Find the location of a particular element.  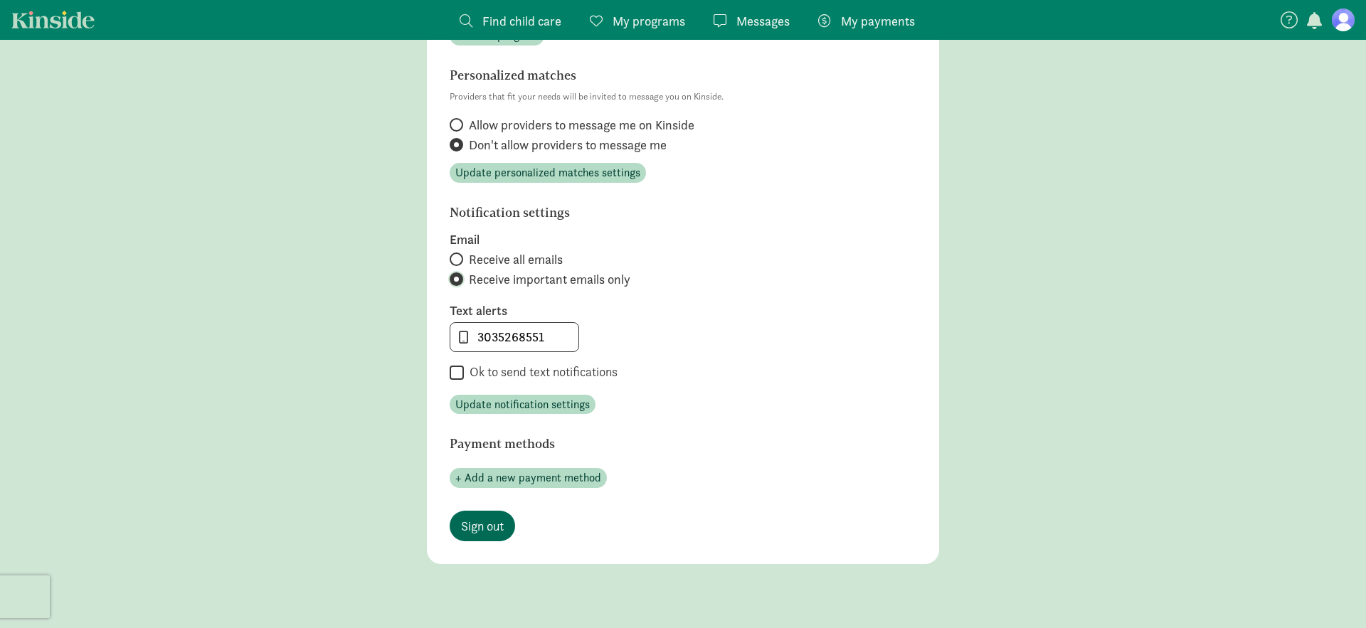

button: Update personalized matches settings is located at coordinates (548, 173).